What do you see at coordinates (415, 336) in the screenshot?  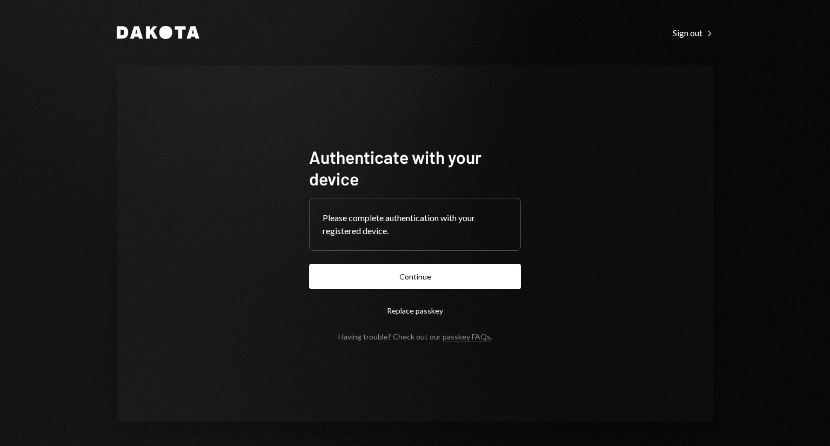 I see `div: Having trouble? Check out our .` at bounding box center [415, 336].